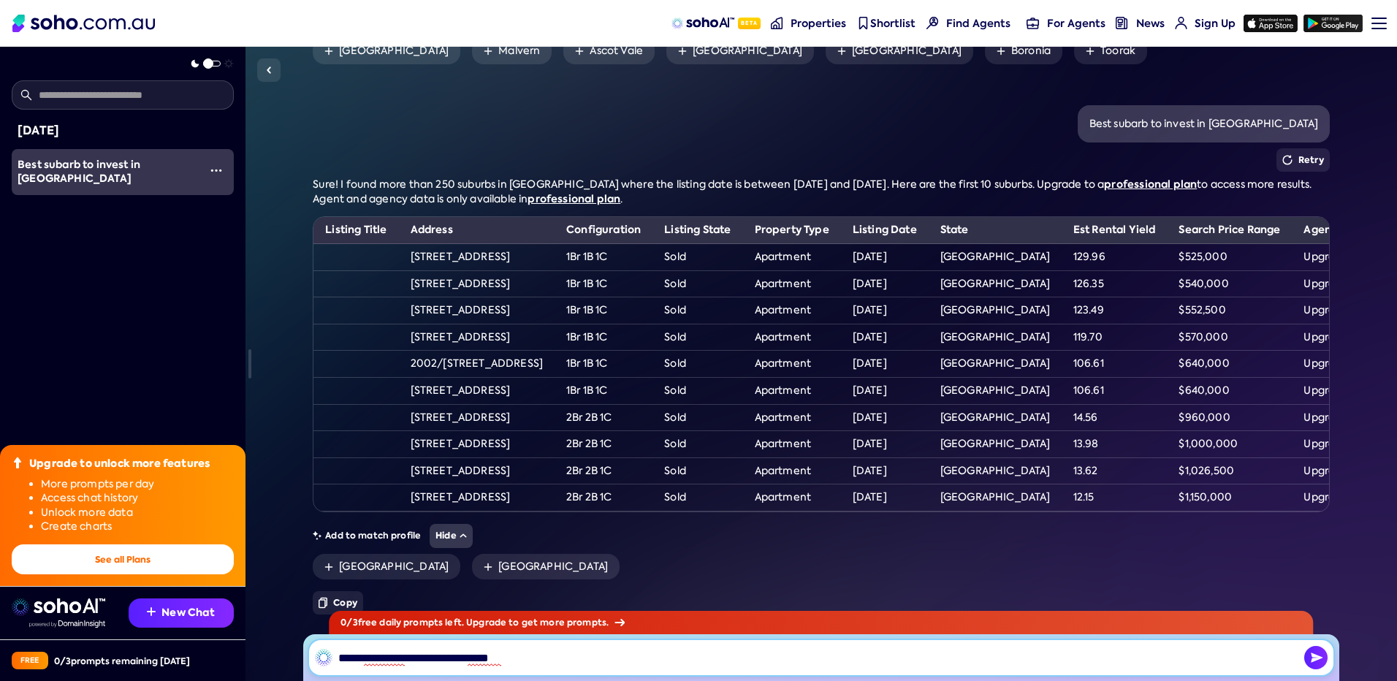 The height and width of the screenshot is (681, 1397). I want to click on img: Recommendation icon, so click(151, 612).